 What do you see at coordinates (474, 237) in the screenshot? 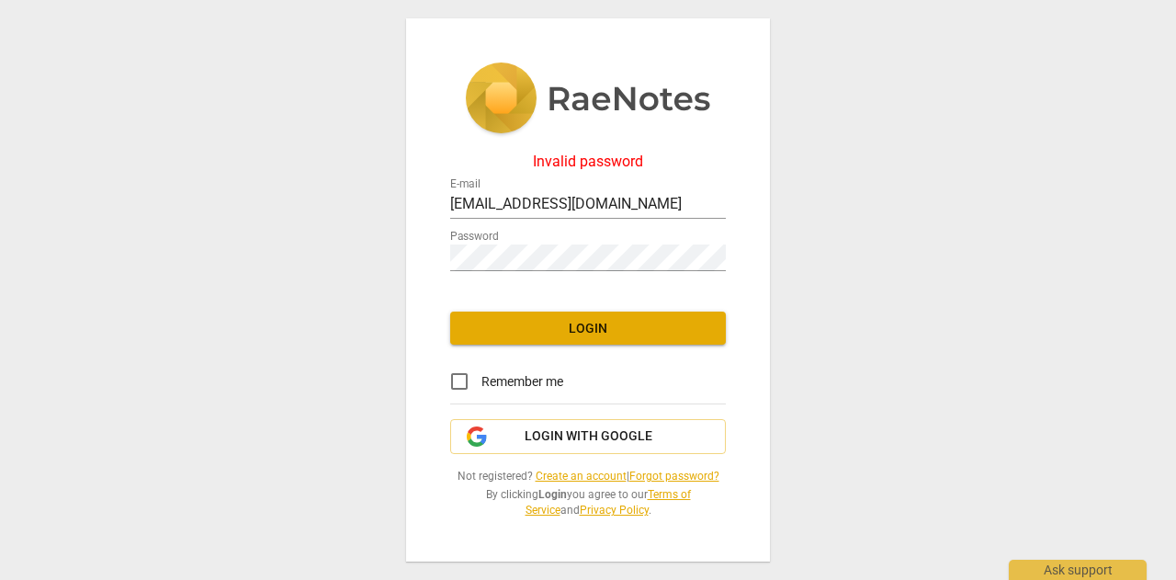
I see `label: Password` at bounding box center [474, 237].